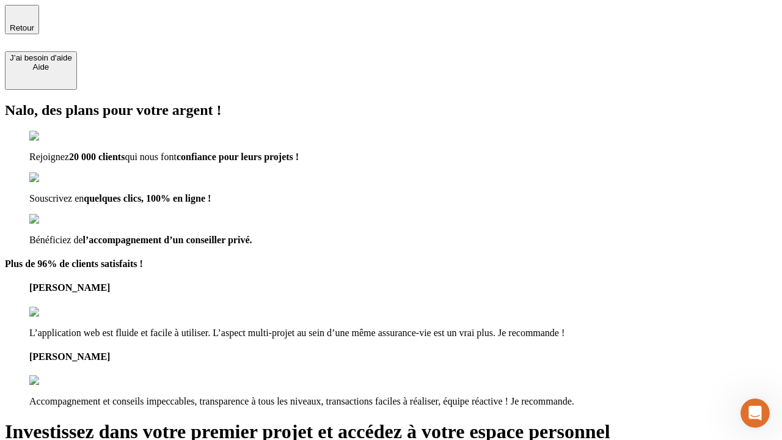 This screenshot has width=782, height=440. Describe the element at coordinates (41, 57) in the screenshot. I see `div: J’ai besoin d'aide` at that location.